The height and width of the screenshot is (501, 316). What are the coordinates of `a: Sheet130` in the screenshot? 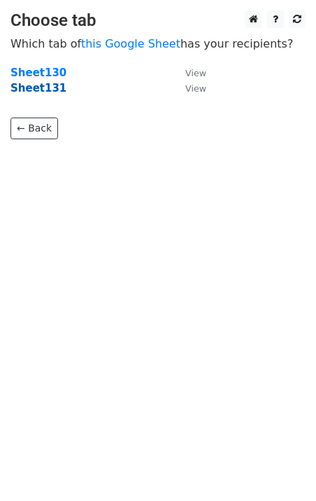 It's located at (38, 73).